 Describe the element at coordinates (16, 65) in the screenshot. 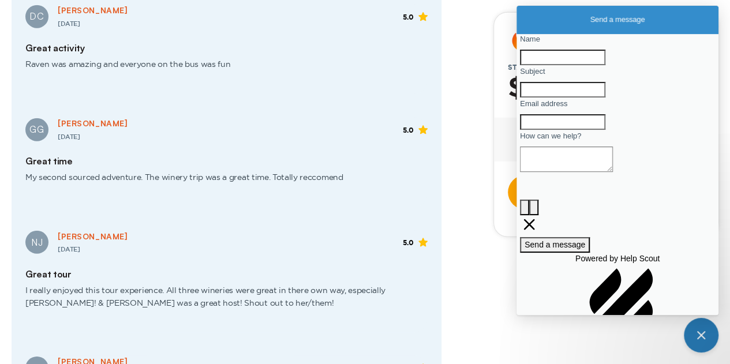

I see `span: Subject` at that location.